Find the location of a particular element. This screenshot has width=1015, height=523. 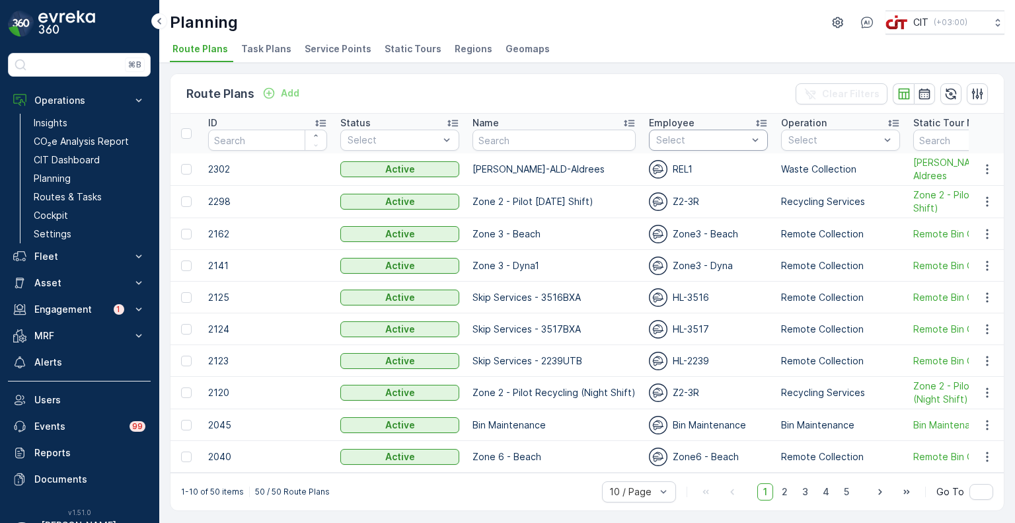

p: 2125 is located at coordinates (268, 298).